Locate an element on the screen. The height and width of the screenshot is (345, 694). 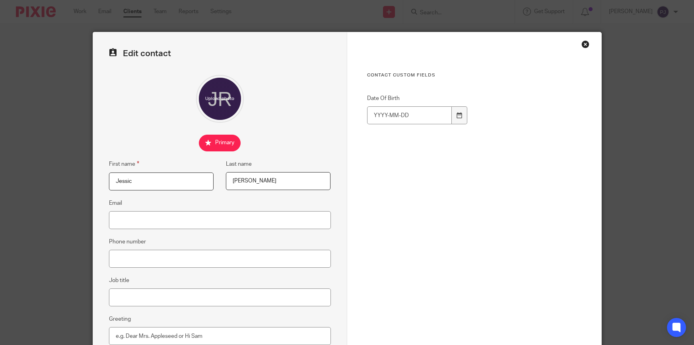
label: Date Of Birth is located at coordinates (418, 98).